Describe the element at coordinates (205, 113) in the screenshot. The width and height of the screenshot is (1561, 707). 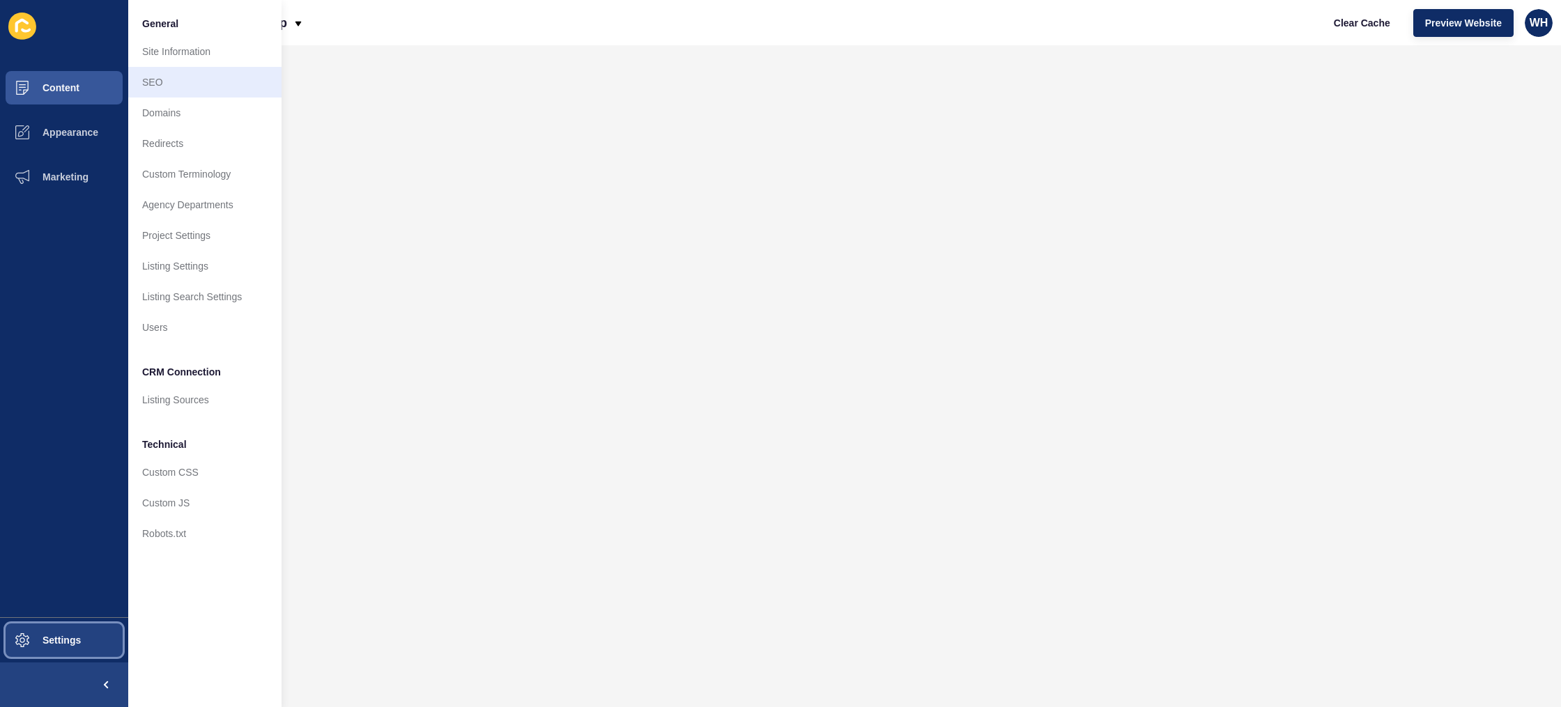
I see `a: Domains` at that location.